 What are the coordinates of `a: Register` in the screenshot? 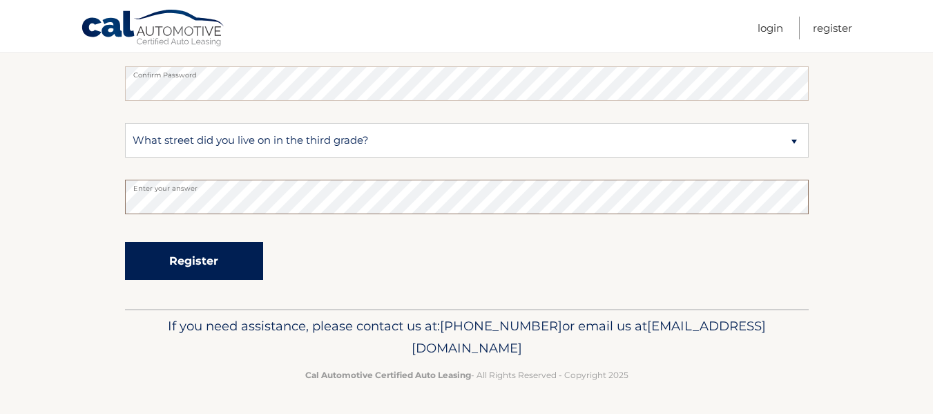 It's located at (832, 28).